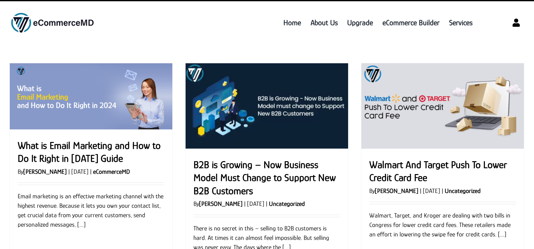 The height and width of the screenshot is (249, 534). I want to click on span: Upgrade, so click(360, 23).